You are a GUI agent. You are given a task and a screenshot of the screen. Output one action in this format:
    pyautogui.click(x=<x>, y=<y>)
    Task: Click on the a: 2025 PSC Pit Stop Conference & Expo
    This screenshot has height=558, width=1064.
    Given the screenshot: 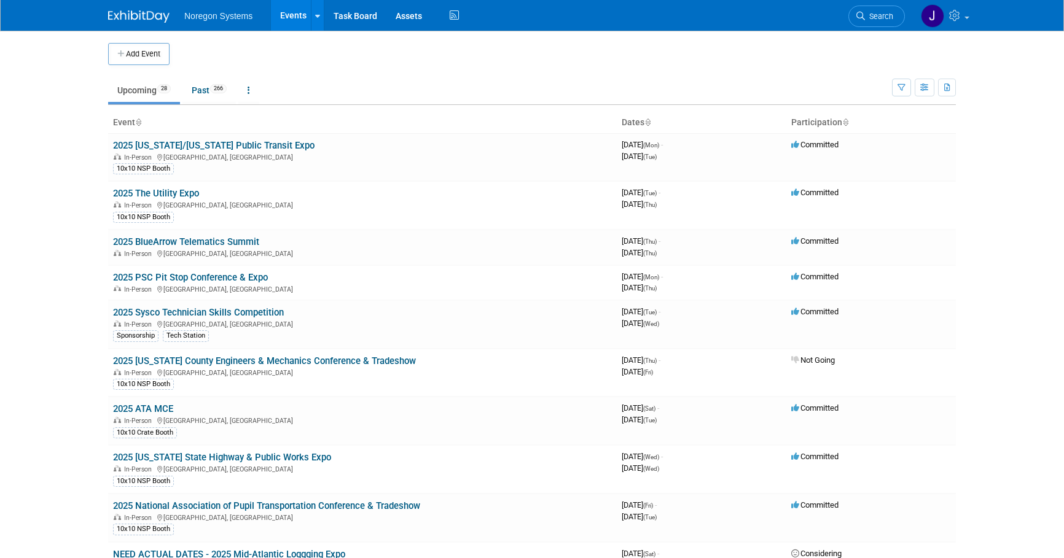 What is the action you would take?
    pyautogui.click(x=190, y=278)
    